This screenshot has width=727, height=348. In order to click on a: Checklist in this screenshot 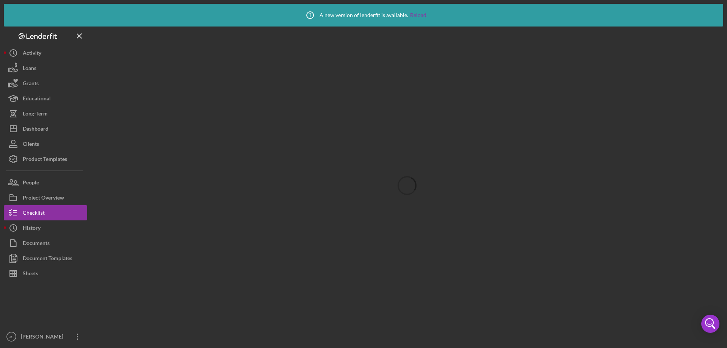, I will do `click(45, 213)`.